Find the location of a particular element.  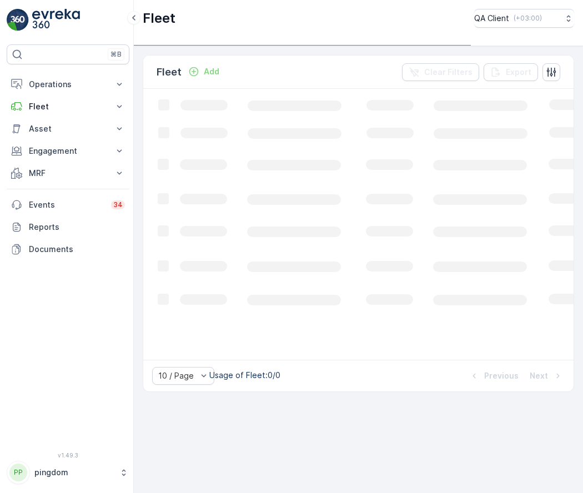

img: logo is located at coordinates (18, 20).